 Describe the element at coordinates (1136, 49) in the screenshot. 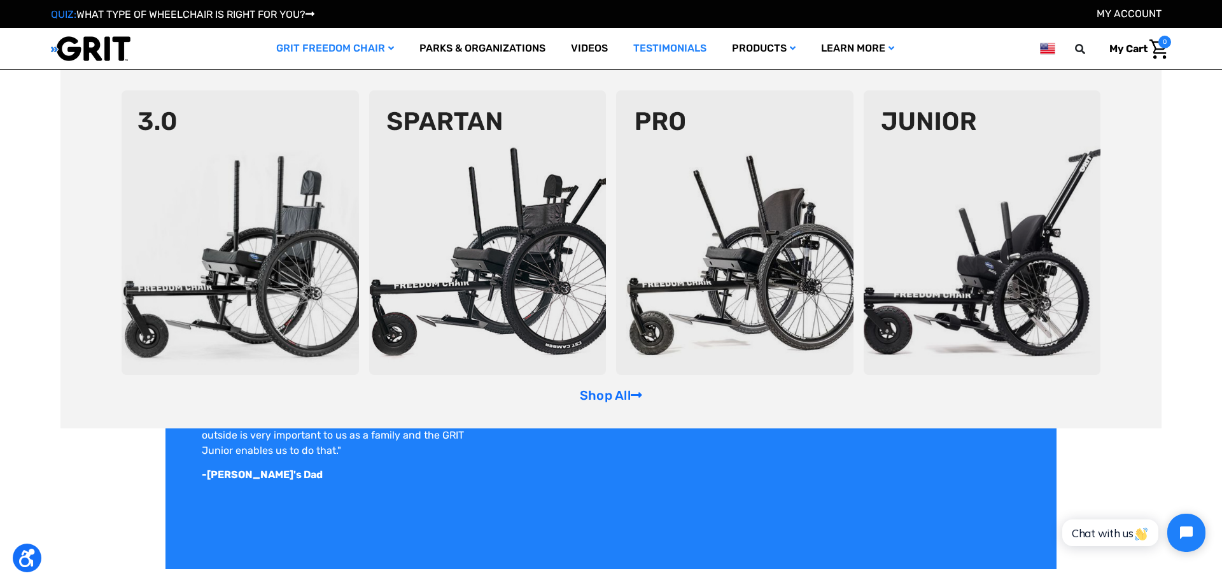

I see `a: Cart with 0 items` at that location.